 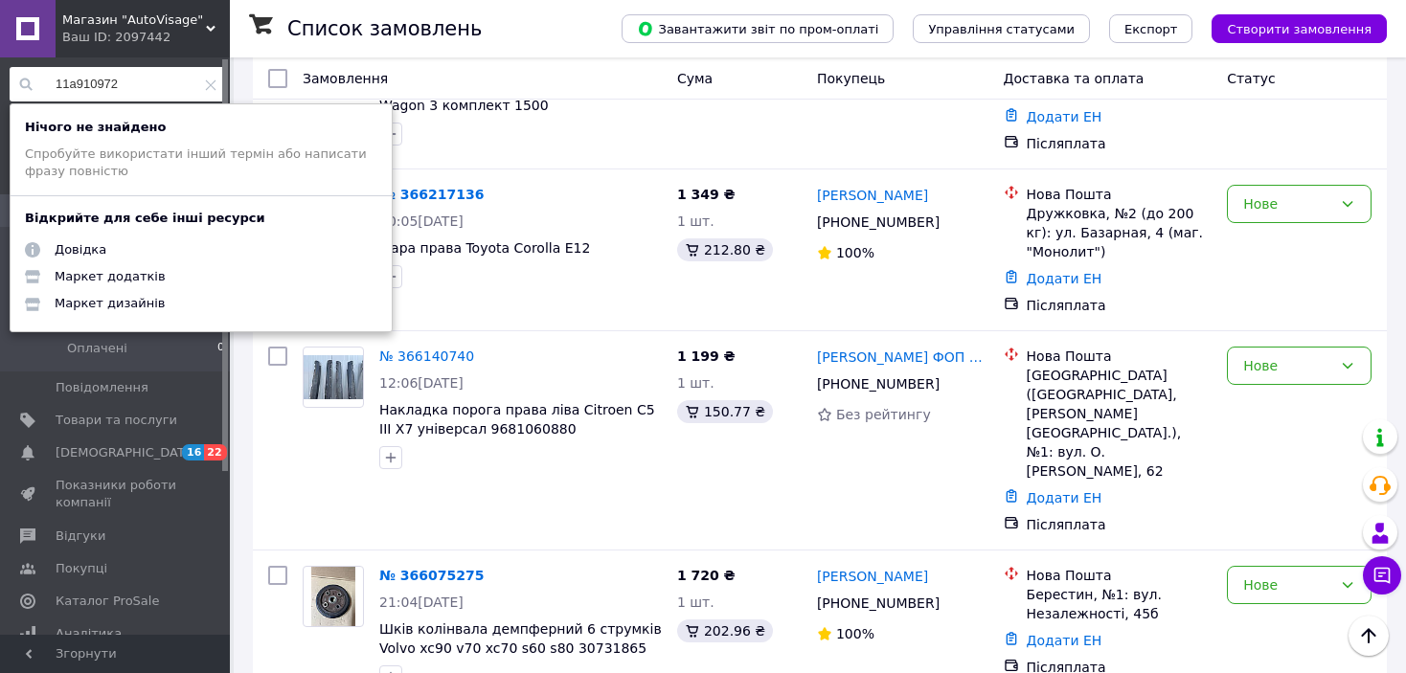 What do you see at coordinates (431, 194) in the screenshot?
I see `a: № 366217136` at bounding box center [431, 194].